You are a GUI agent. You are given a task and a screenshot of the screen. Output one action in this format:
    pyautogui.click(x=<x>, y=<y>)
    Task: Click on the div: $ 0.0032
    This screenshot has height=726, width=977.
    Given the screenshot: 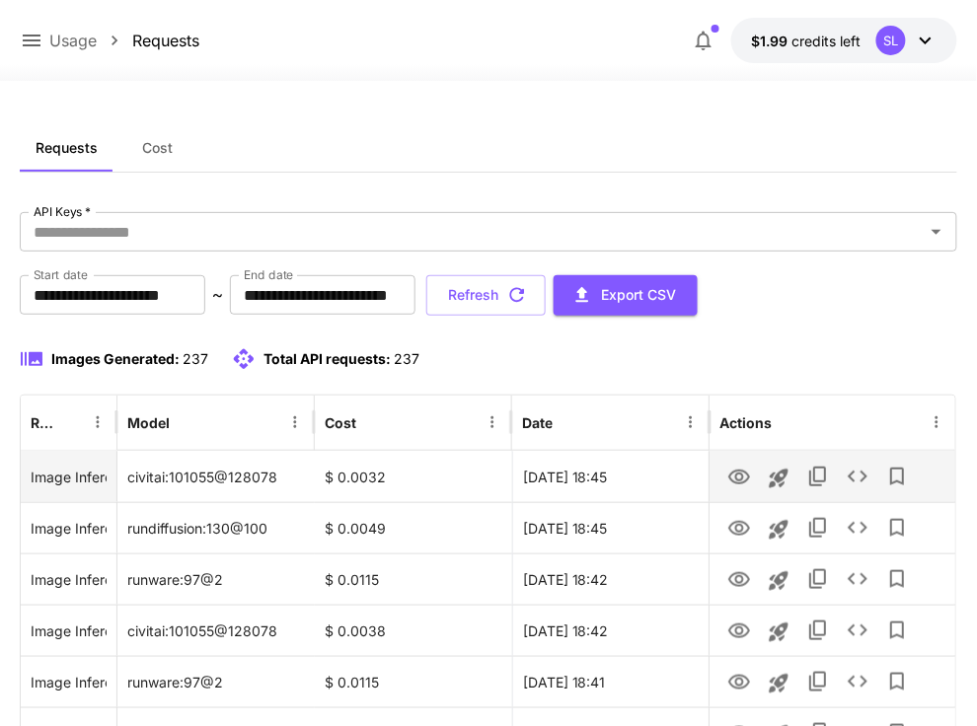 What is the action you would take?
    pyautogui.click(x=413, y=476)
    